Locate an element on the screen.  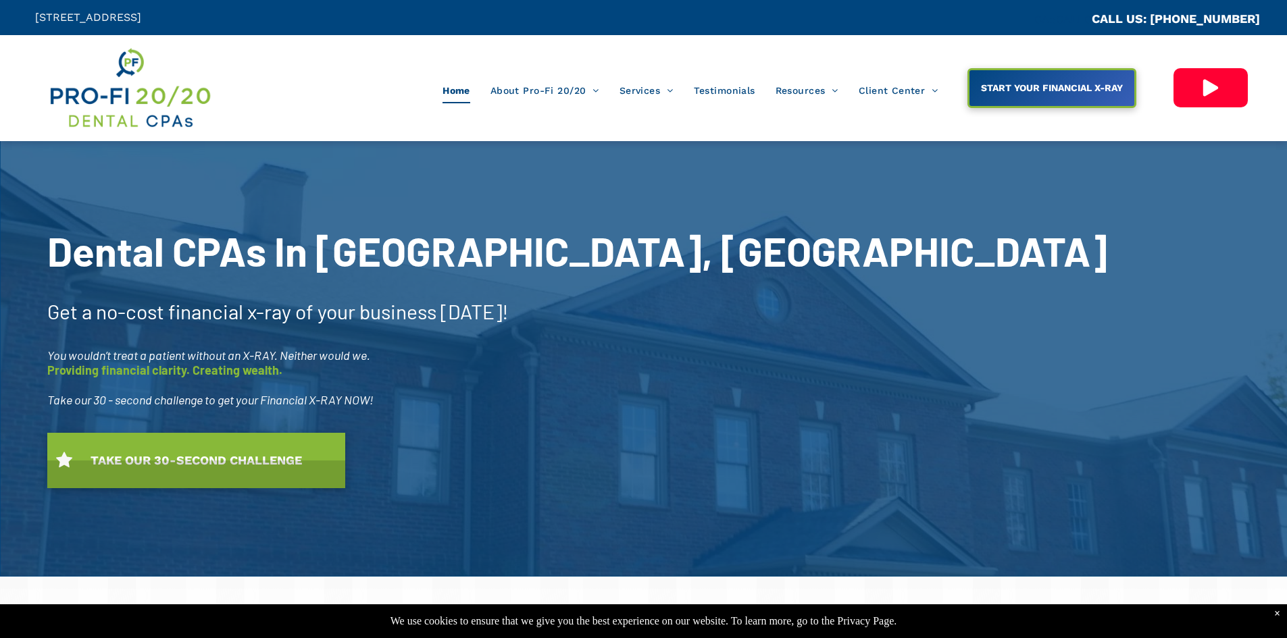
a: START YOUR FINANCIAL X-RAY is located at coordinates (1052, 88).